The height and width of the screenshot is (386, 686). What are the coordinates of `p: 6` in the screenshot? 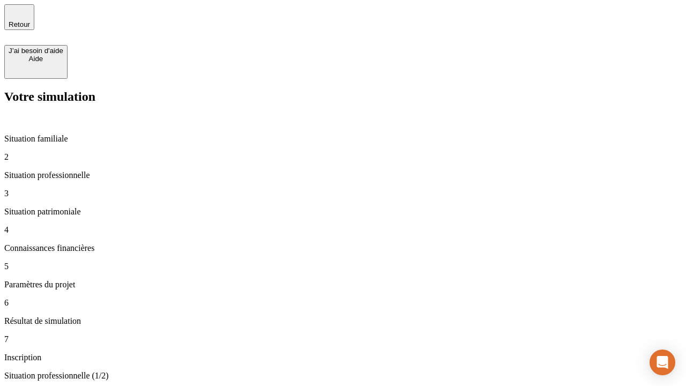 It's located at (343, 303).